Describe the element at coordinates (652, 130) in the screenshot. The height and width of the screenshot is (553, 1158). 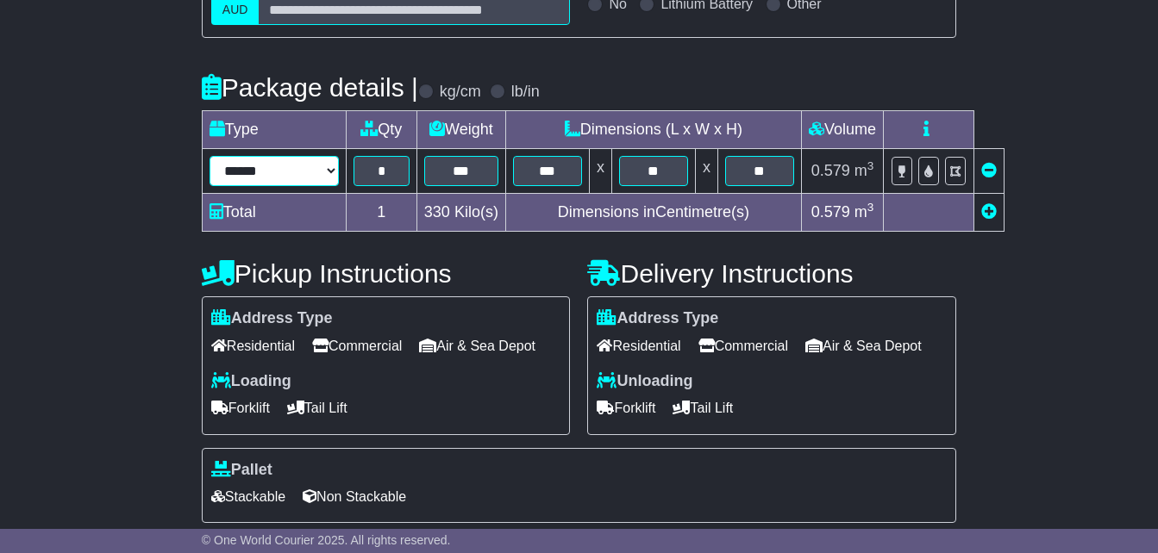
I see `td: Dimensions (L x W x H)` at that location.